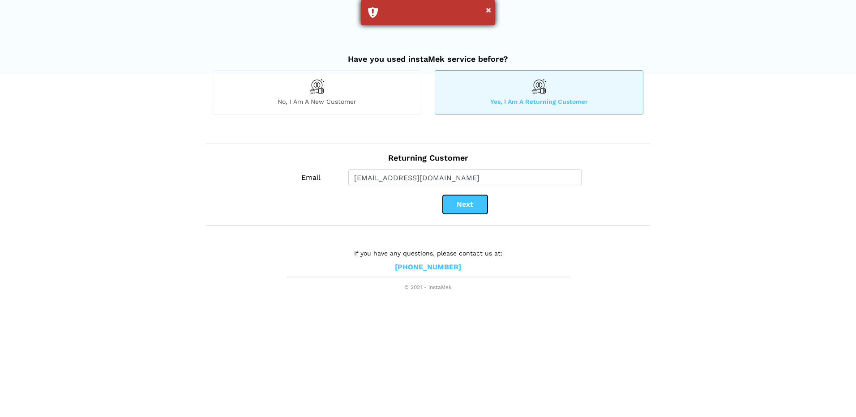 The image size is (856, 417). What do you see at coordinates (317, 102) in the screenshot?
I see `span: No, I am a new customer` at bounding box center [317, 102].